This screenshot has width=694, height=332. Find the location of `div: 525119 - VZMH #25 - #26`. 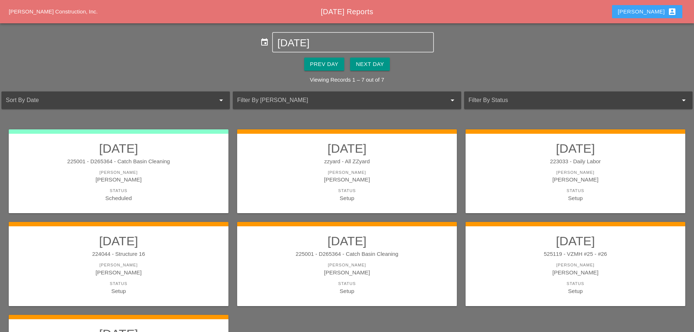

div: 525119 - VZMH #25 - #26 is located at coordinates (575, 254).